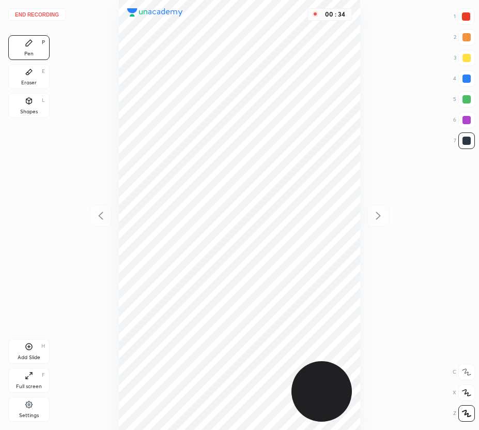  I want to click on div: 1, so click(464, 17).